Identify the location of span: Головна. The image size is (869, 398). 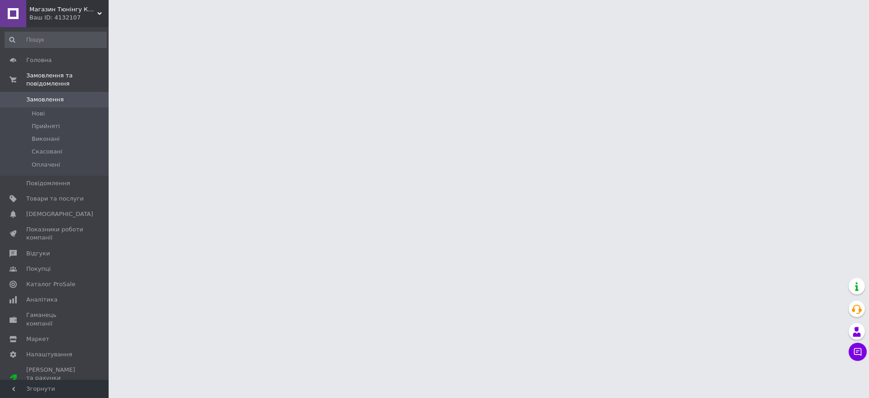
(39, 60).